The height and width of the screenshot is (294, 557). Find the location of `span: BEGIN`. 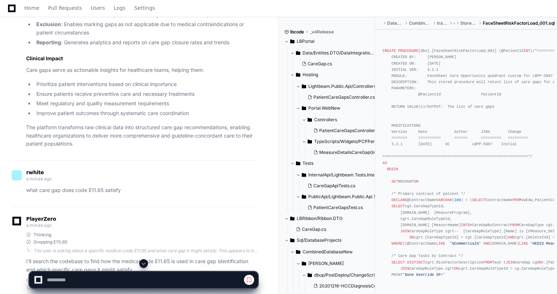

span: BEGIN is located at coordinates (392, 169).